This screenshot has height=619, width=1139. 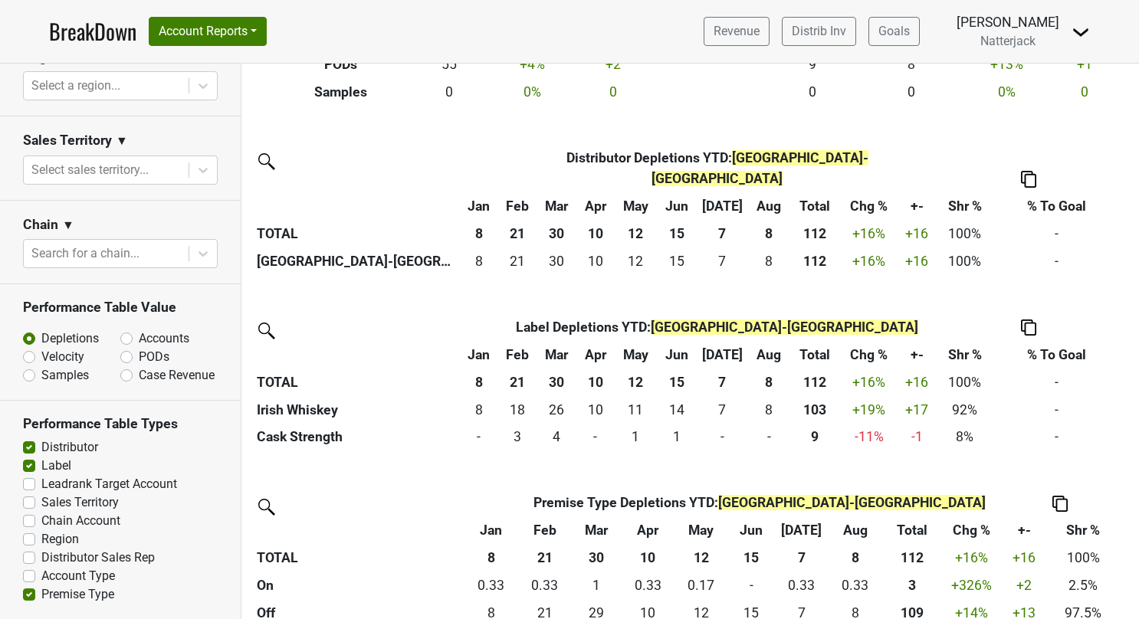 What do you see at coordinates (912, 585) in the screenshot?
I see `div: 3` at bounding box center [912, 585].